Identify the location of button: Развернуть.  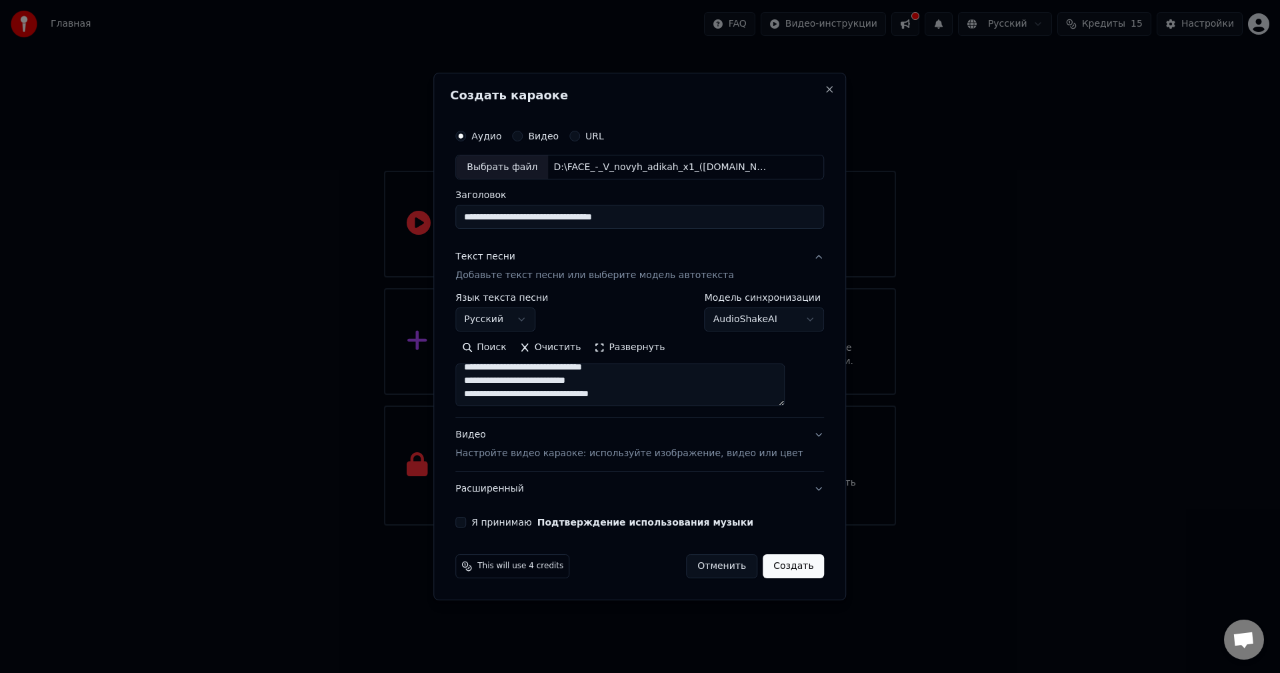
(629, 348).